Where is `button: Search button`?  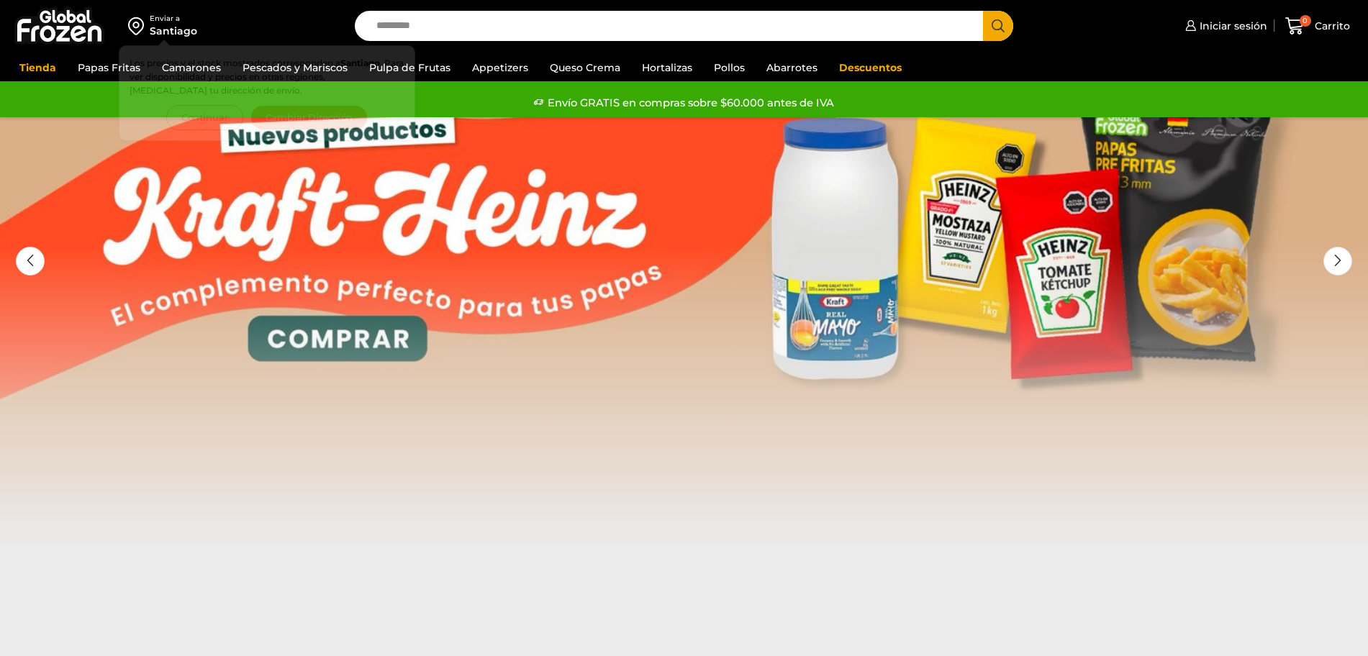 button: Search button is located at coordinates (998, 26).